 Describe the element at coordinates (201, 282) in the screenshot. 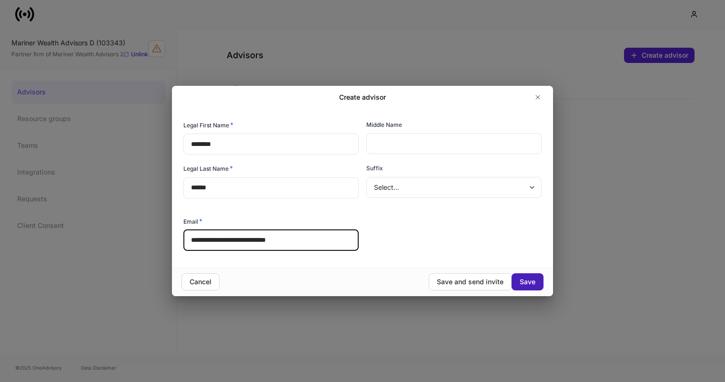

I see `button: Cancel` at that location.